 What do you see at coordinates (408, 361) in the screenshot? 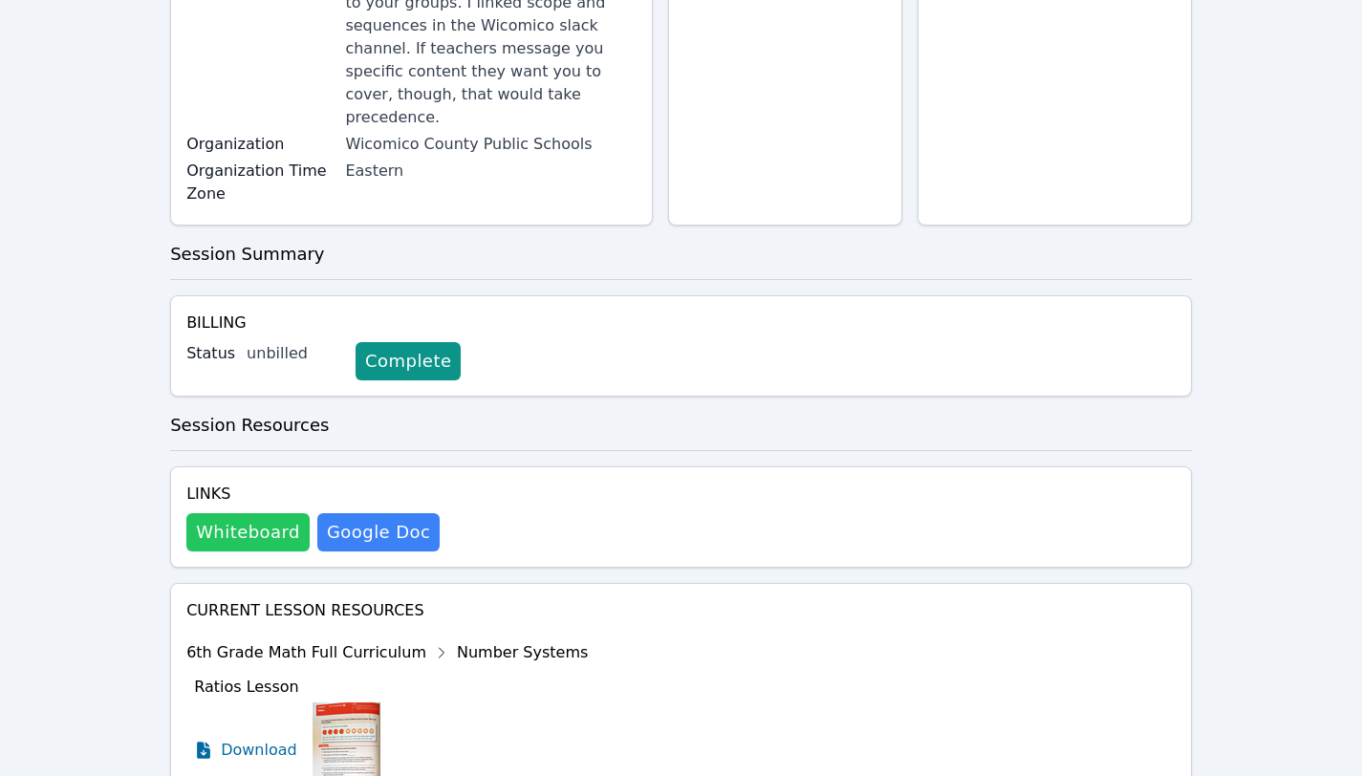
I see `a: Complete` at bounding box center [408, 361].